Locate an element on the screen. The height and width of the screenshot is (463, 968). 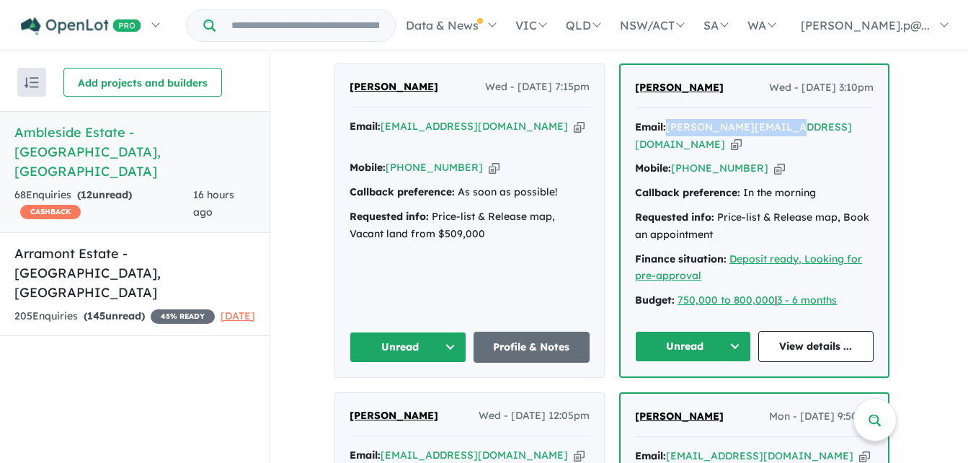
span: 45 % READY is located at coordinates (182, 317).